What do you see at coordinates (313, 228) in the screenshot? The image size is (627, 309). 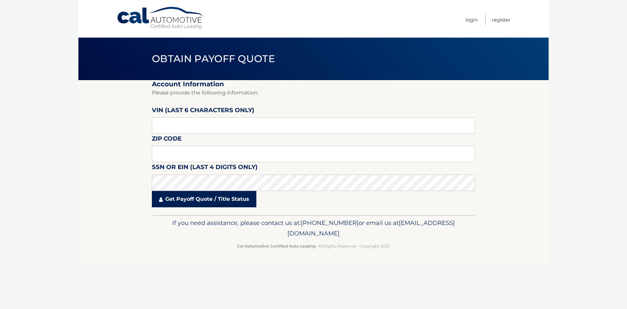 I see `p: If you need assistance, please contact us at: or email us at` at bounding box center [313, 228].